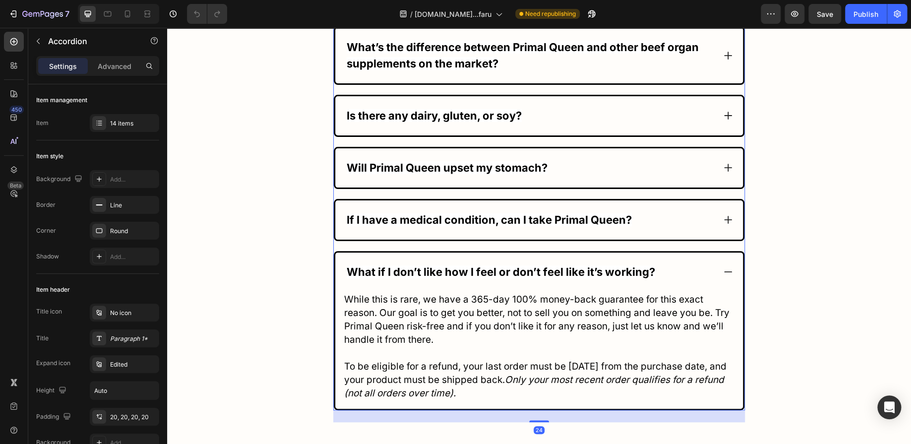 The height and width of the screenshot is (444, 911). Describe the element at coordinates (825, 14) in the screenshot. I see `button: Save` at that location.